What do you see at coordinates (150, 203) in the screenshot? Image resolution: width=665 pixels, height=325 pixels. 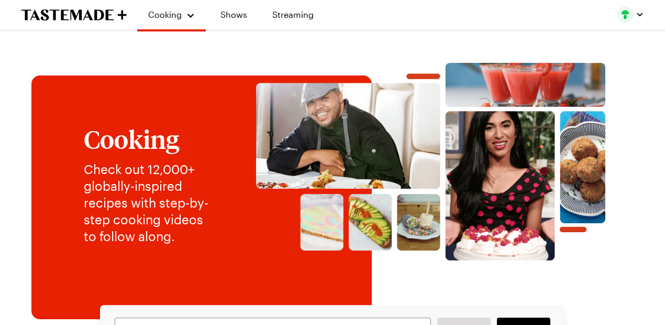 I see `p: Check out 12,000+ globally-inspired recipes with step-by-step cooking videos to follow along.` at bounding box center [150, 203].